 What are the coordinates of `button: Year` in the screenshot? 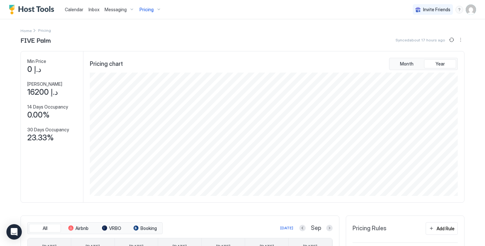 It's located at (440, 64).